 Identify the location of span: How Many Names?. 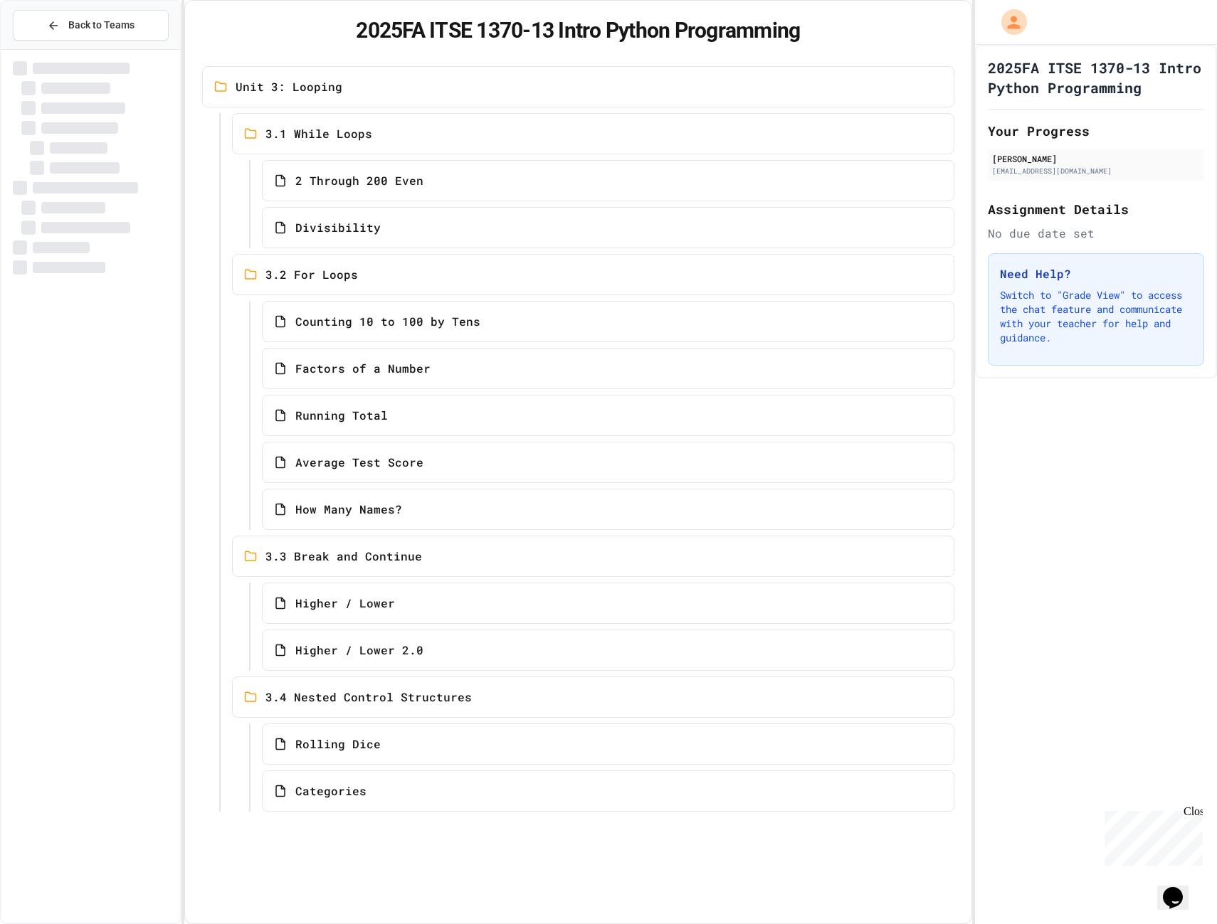
(349, 510).